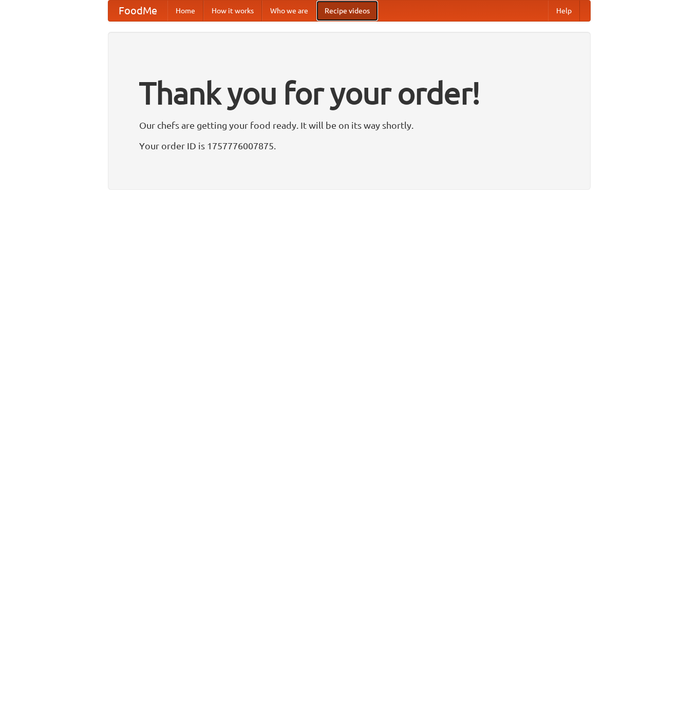 The width and height of the screenshot is (698, 726). I want to click on a: FoodMe, so click(138, 11).